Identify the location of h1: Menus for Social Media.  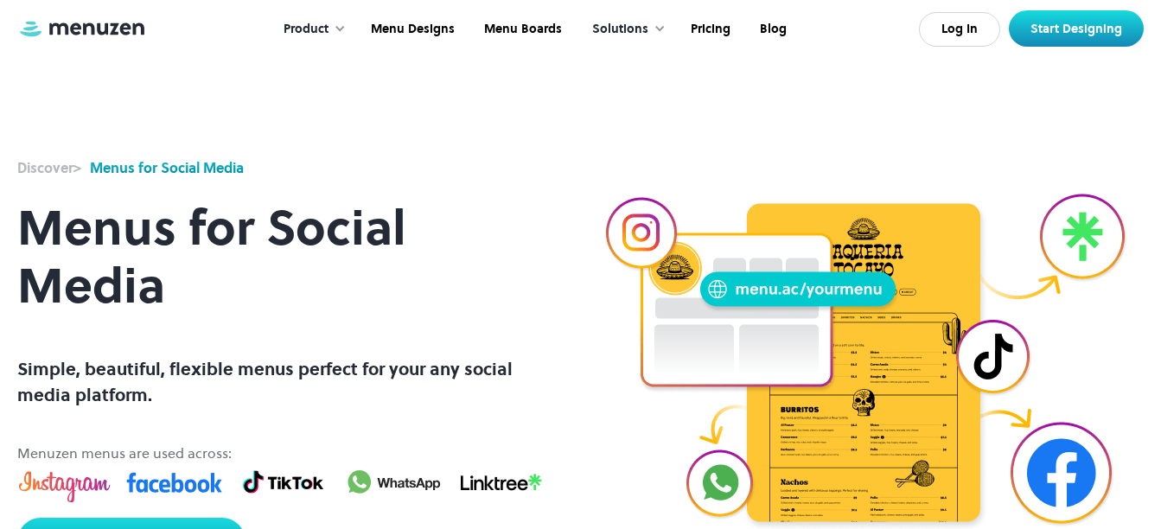
(283, 257).